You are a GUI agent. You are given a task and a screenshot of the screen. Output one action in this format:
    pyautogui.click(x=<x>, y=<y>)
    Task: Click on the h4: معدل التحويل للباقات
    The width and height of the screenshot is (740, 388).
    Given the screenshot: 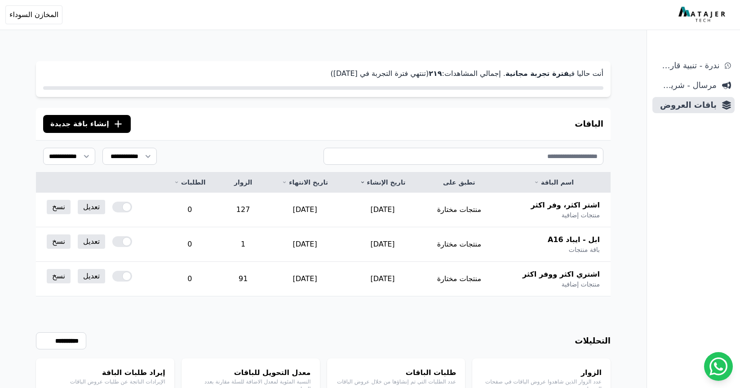 What is the action you would take?
    pyautogui.click(x=251, y=373)
    